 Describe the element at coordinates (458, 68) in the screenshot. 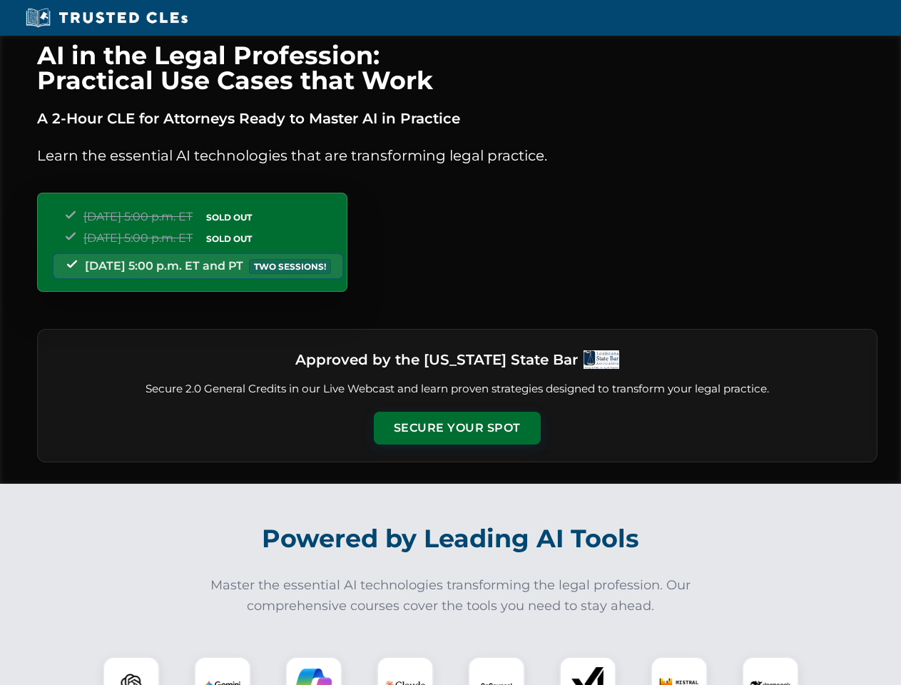

I see `h1: AI in the Legal Profession: Practical Use Cases that Work` at that location.